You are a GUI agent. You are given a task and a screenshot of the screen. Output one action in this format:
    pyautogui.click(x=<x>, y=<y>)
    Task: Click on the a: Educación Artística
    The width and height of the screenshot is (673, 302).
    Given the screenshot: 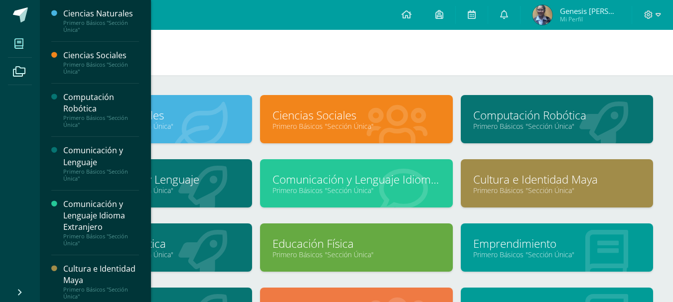 What is the action you would take?
    pyautogui.click(x=156, y=244)
    